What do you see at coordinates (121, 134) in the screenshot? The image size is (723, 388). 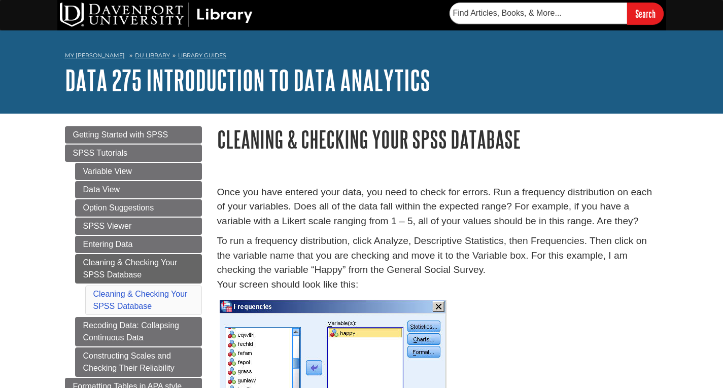 I see `span: Getting Started with SPSS` at bounding box center [121, 134].